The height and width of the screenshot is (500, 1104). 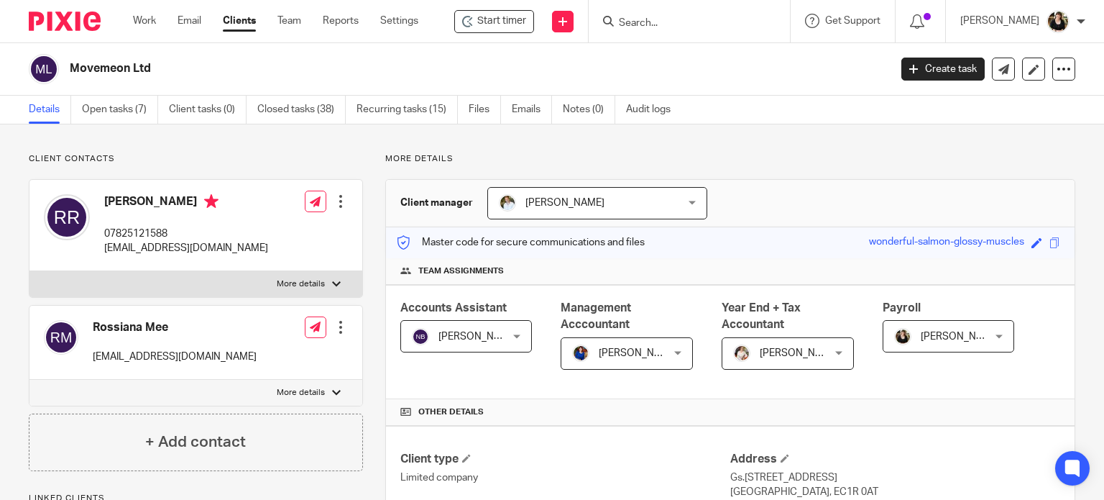 What do you see at coordinates (494, 22) in the screenshot?
I see `div: Movemeon Ltd` at bounding box center [494, 22].